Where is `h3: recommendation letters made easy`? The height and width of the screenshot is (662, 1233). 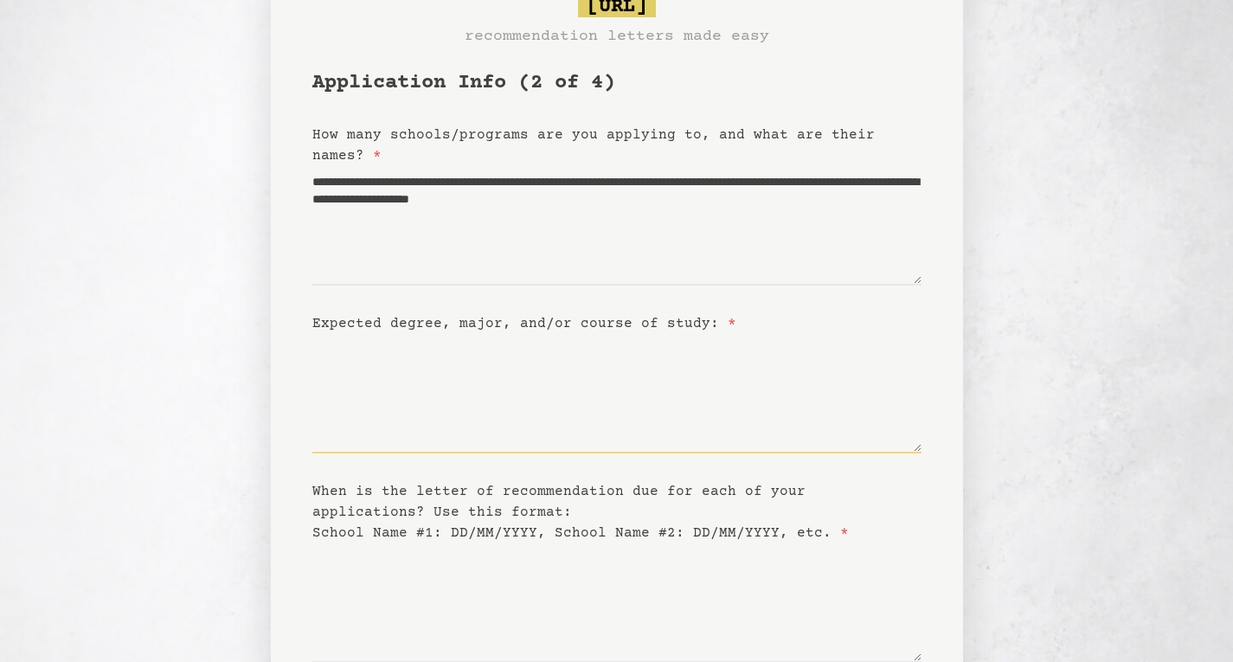
h3: recommendation letters made easy is located at coordinates (617, 36).